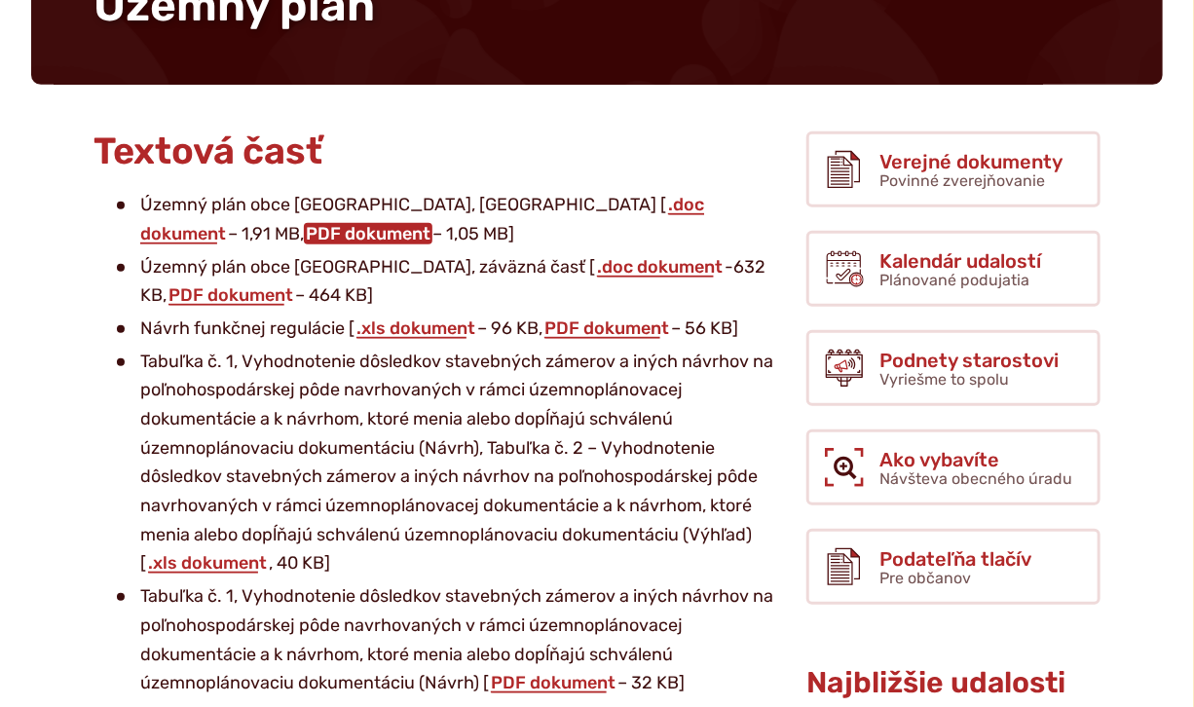 The height and width of the screenshot is (707, 1194). I want to click on span: Pre občanov, so click(925, 578).